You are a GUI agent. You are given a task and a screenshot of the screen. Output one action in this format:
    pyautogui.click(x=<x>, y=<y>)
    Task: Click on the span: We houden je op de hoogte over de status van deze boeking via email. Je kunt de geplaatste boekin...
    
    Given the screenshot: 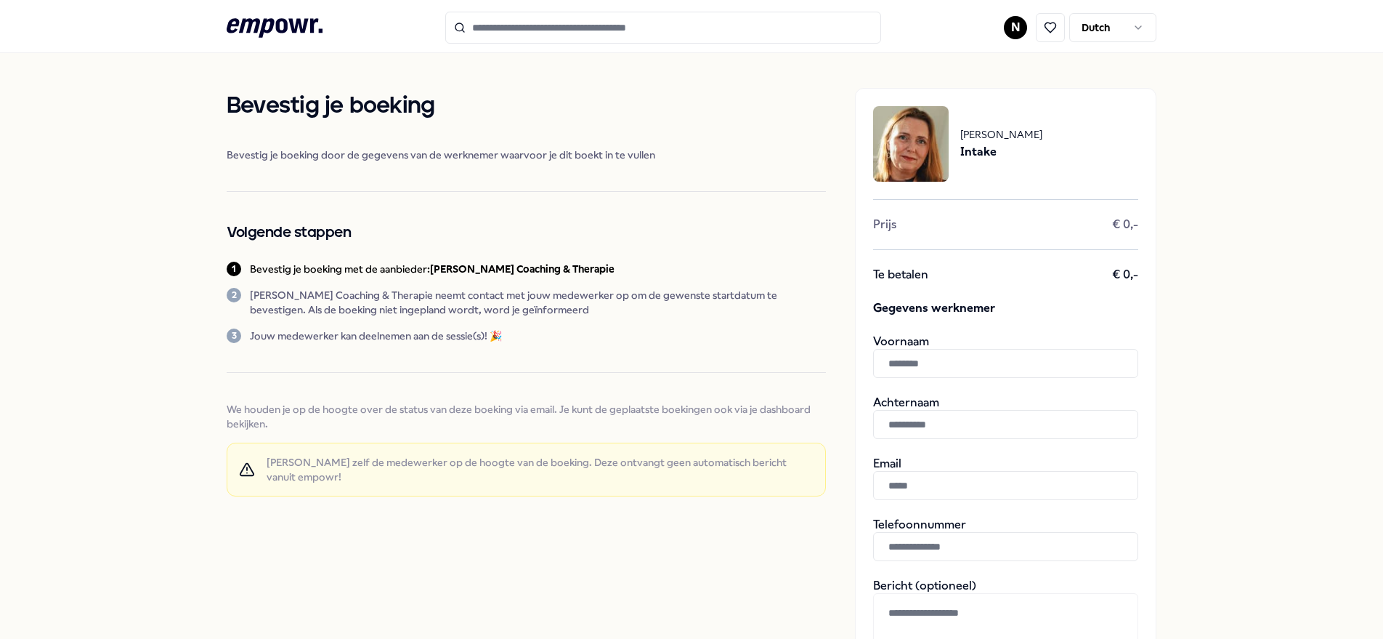 What is the action you would take?
    pyautogui.click(x=526, y=416)
    